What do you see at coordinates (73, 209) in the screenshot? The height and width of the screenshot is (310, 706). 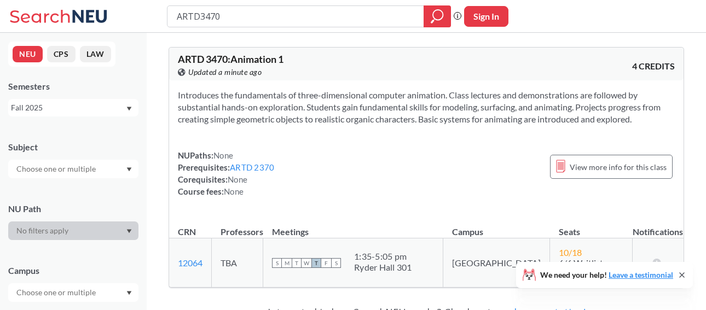 I see `div: NU Path` at bounding box center [73, 209].